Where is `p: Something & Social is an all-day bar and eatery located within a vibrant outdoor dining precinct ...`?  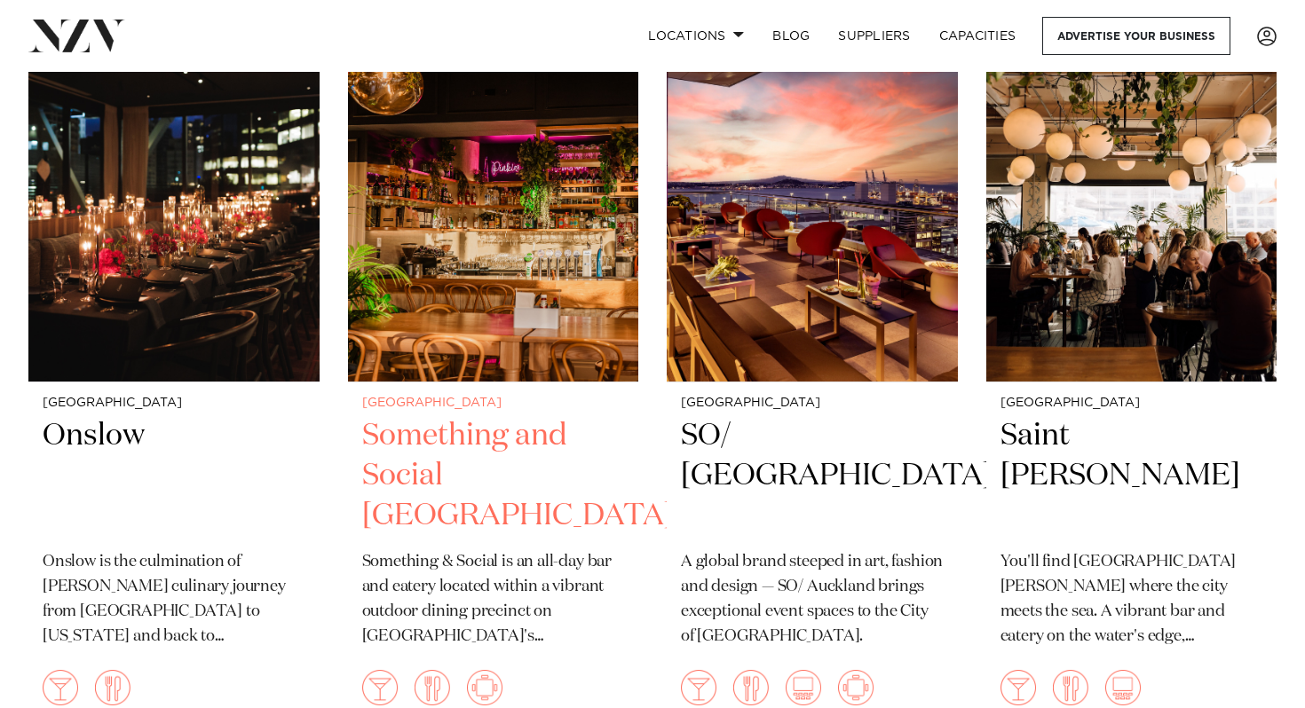 p: Something & Social is an all-day bar and eatery located within a vibrant outdoor dining precinct ... is located at coordinates (493, 600).